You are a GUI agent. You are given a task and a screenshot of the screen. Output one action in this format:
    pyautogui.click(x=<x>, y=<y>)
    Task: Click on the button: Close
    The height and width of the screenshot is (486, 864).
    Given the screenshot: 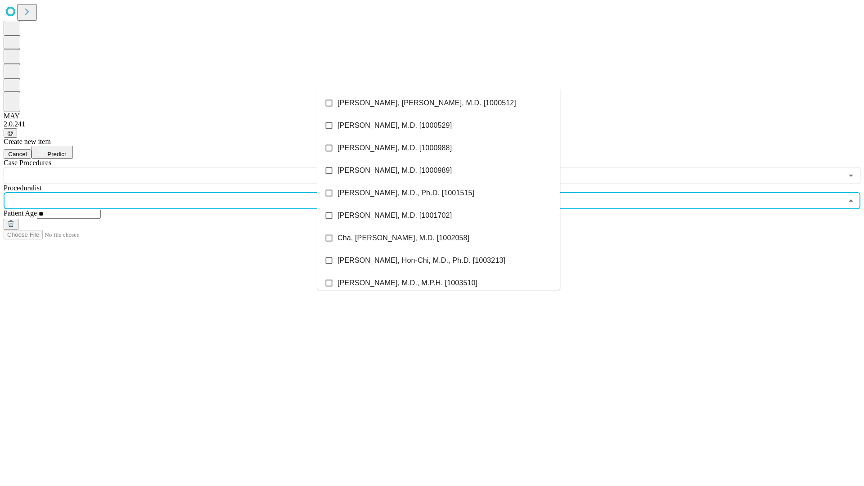 What is the action you would take?
    pyautogui.click(x=851, y=201)
    